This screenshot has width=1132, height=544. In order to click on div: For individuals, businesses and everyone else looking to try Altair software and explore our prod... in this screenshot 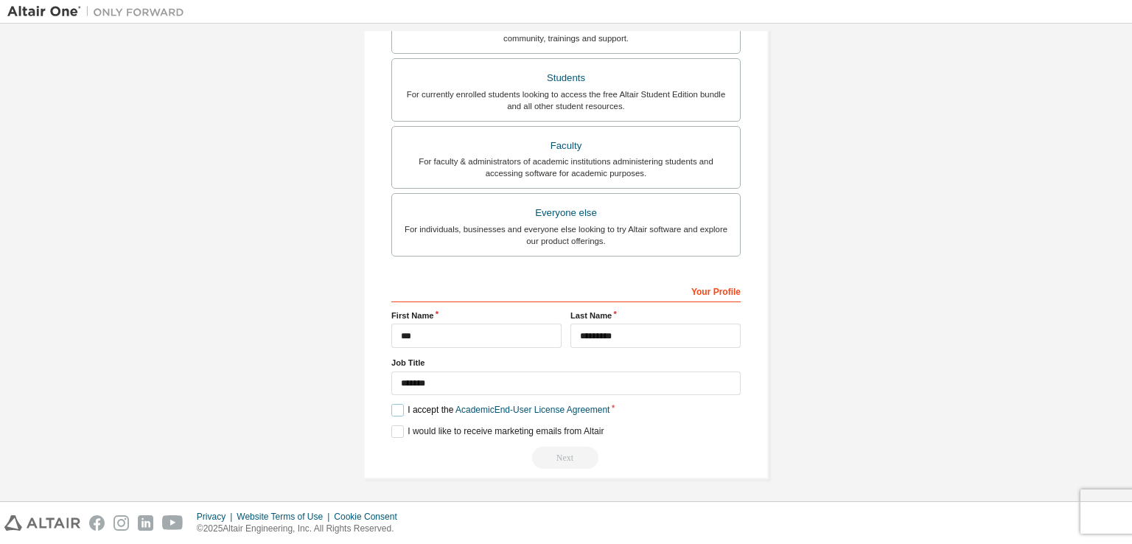, I will do `click(566, 235)`.